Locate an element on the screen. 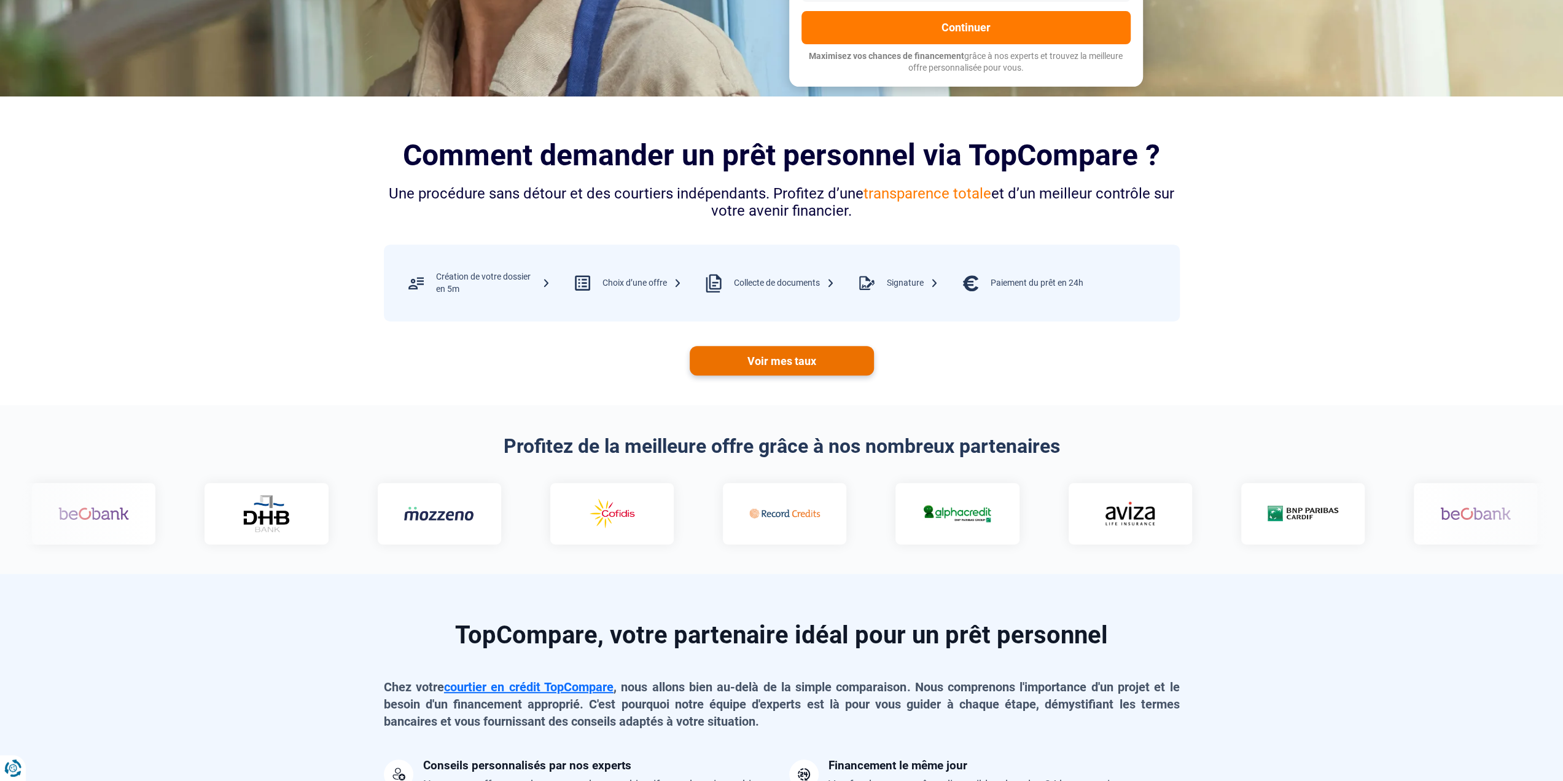  h2: TopCompare, votre partenaire idéal pour un prêt personnel is located at coordinates (782, 635).